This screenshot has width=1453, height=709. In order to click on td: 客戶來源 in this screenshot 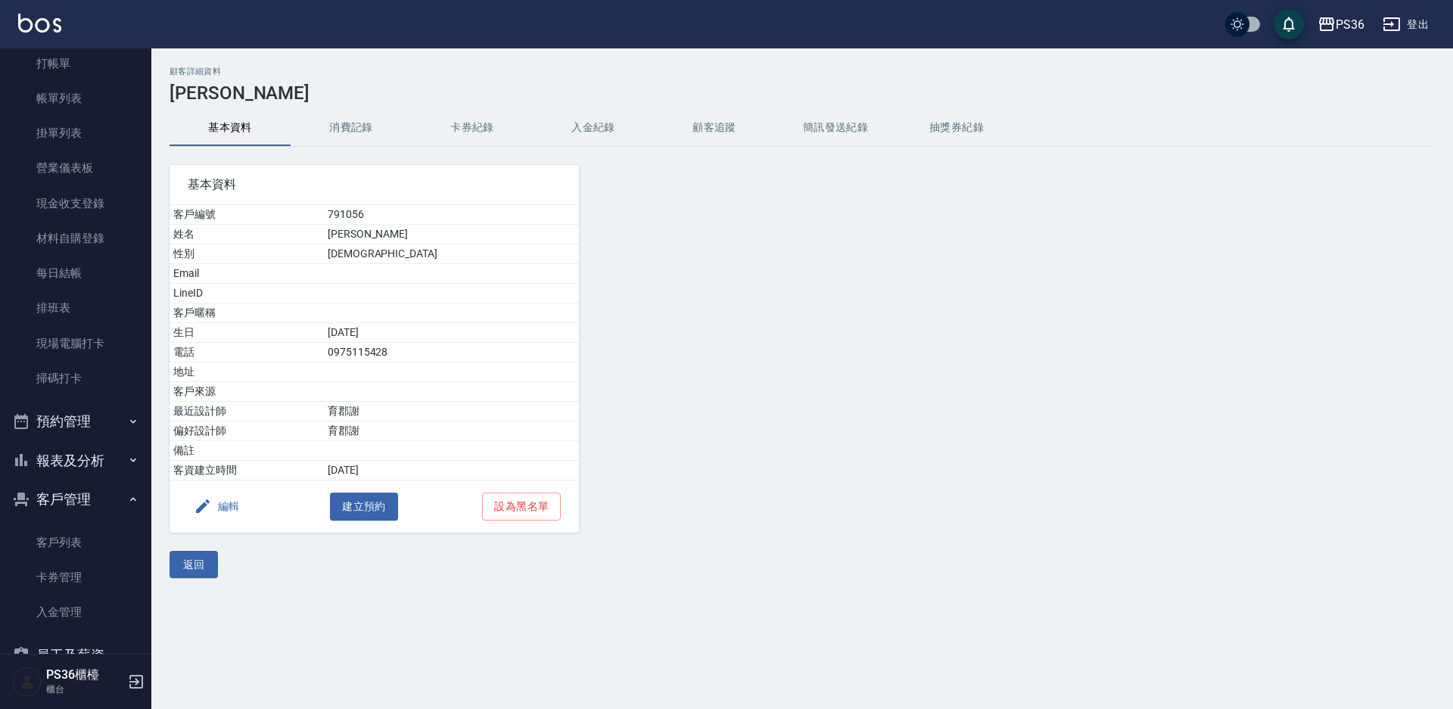, I will do `click(247, 392)`.